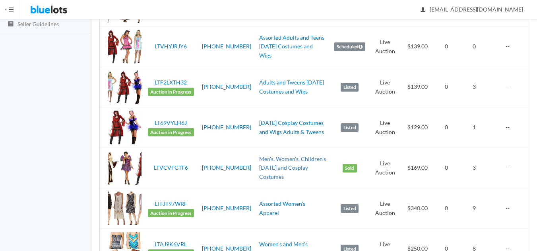 Image resolution: width=537 pixels, height=251 pixels. What do you see at coordinates (11, 24) in the screenshot?
I see `ion-icon: list box` at bounding box center [11, 24].